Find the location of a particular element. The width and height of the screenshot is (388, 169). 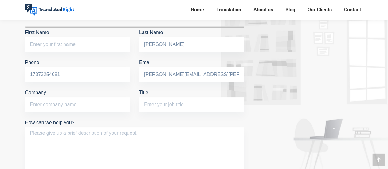

a: Translation is located at coordinates (229, 10).